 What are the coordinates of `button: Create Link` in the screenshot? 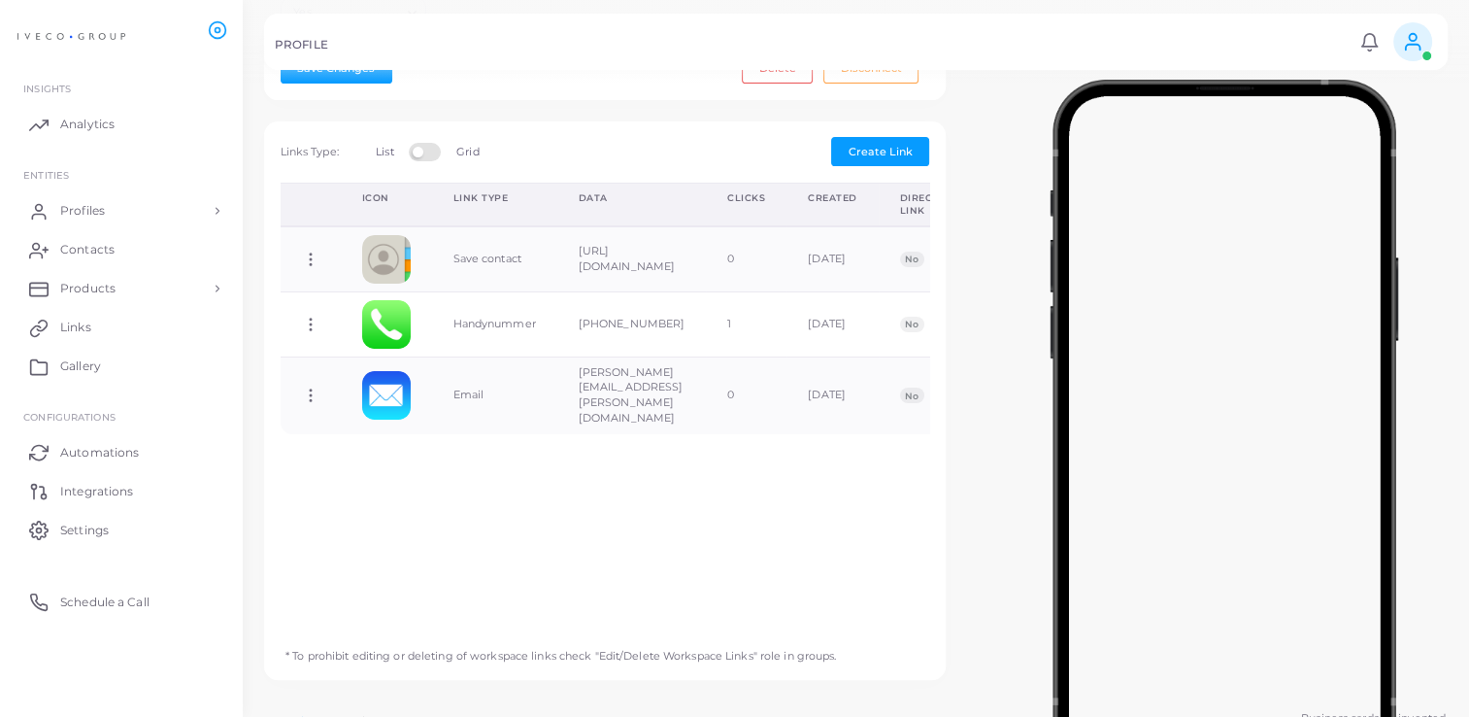 It's located at (880, 152).